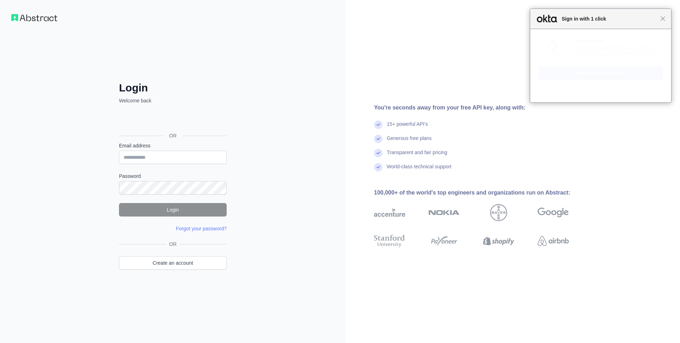 The width and height of the screenshot is (680, 343). I want to click on img: accenture, so click(390, 213).